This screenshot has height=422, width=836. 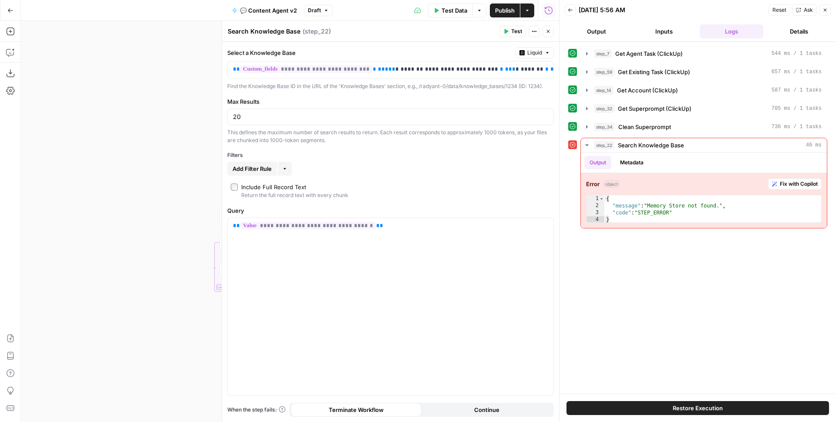 I want to click on button: Logs, so click(x=732, y=31).